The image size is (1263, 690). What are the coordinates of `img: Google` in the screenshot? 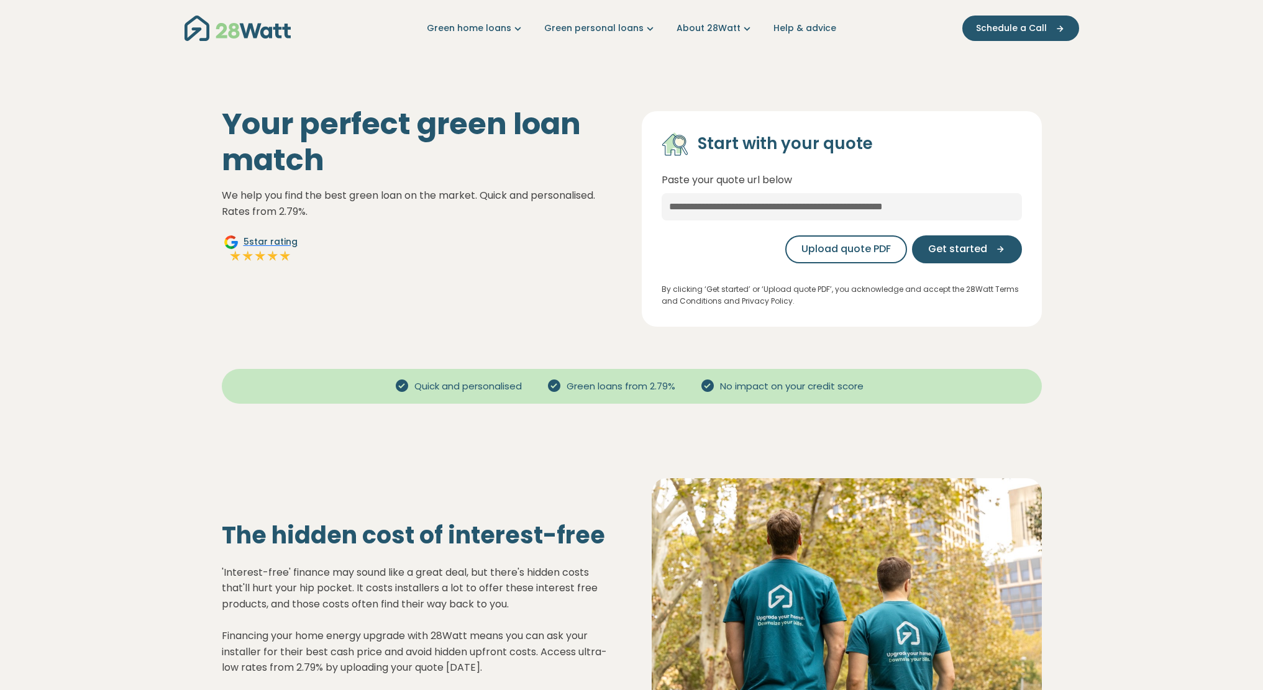 It's located at (231, 242).